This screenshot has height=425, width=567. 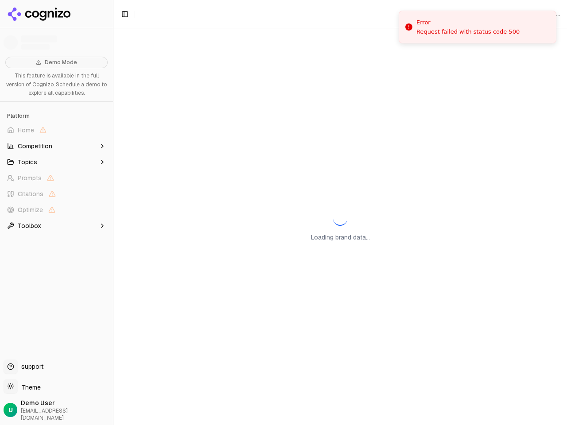 I want to click on span: Demo User, so click(x=65, y=403).